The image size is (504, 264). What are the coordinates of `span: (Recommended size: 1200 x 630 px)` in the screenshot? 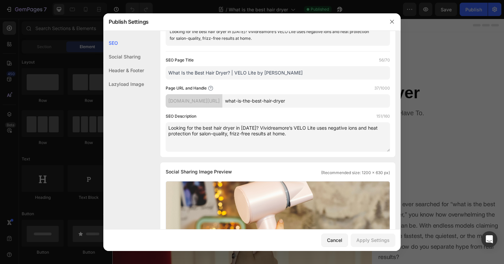 It's located at (356, 172).